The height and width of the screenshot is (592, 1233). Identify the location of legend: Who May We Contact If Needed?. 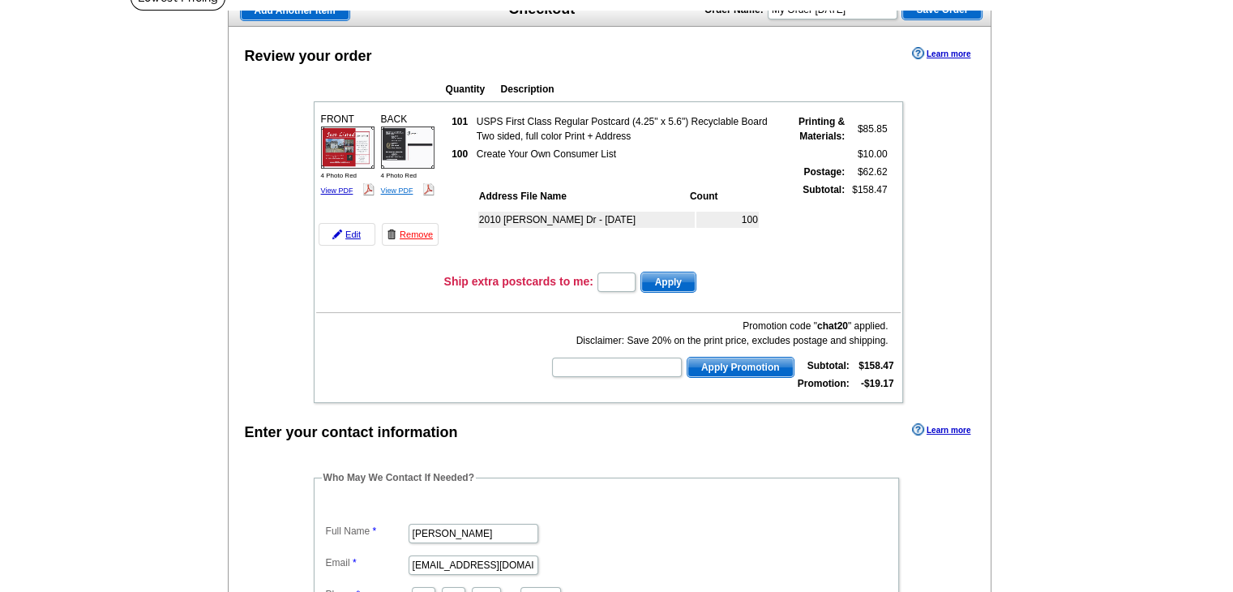
(399, 478).